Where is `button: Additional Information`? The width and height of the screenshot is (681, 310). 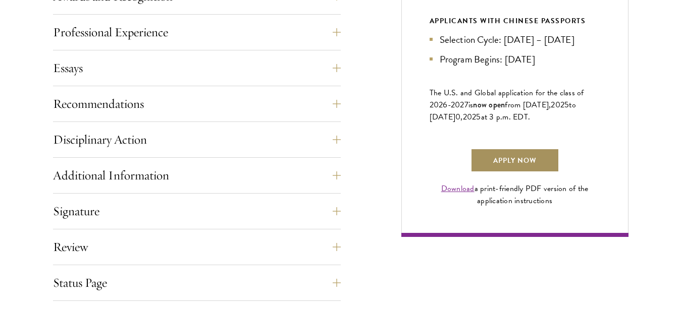 button: Additional Information is located at coordinates (197, 176).